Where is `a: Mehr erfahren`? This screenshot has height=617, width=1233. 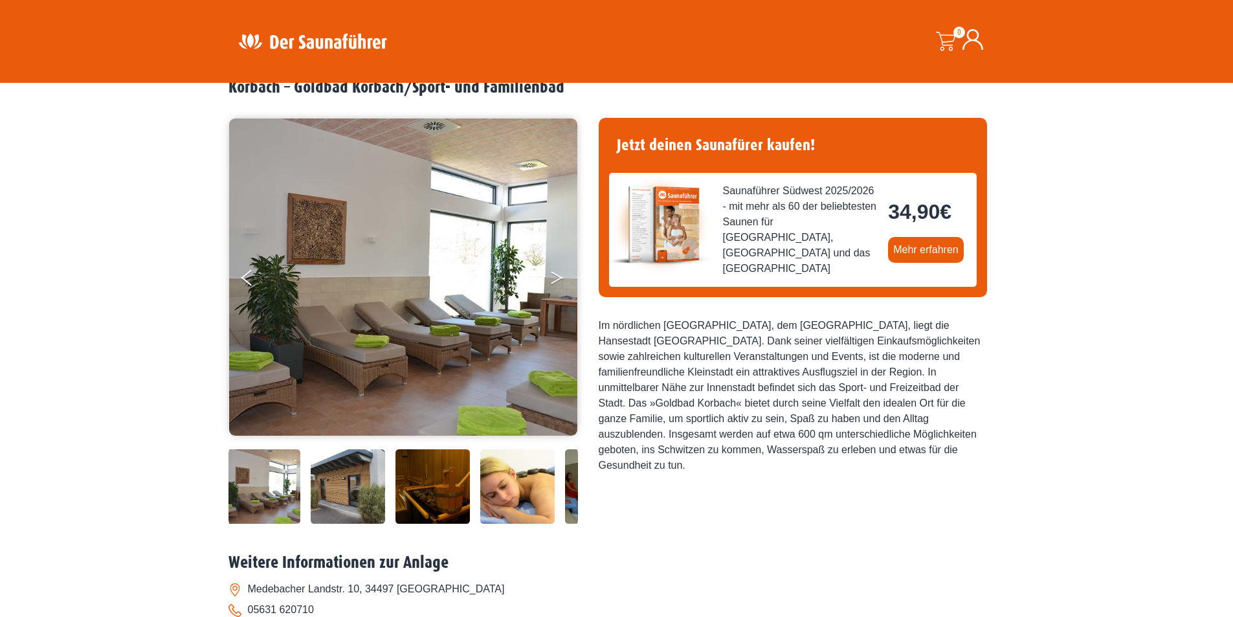 a: Mehr erfahren is located at coordinates (926, 250).